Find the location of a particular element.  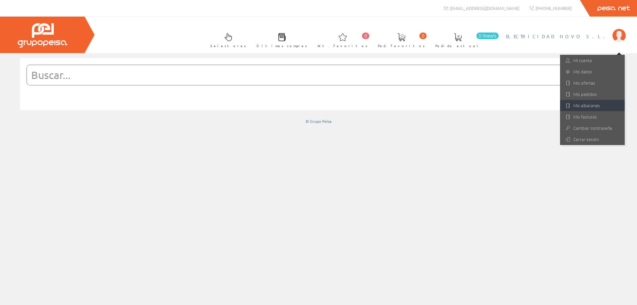

input: Buscar... is located at coordinates (310, 75).